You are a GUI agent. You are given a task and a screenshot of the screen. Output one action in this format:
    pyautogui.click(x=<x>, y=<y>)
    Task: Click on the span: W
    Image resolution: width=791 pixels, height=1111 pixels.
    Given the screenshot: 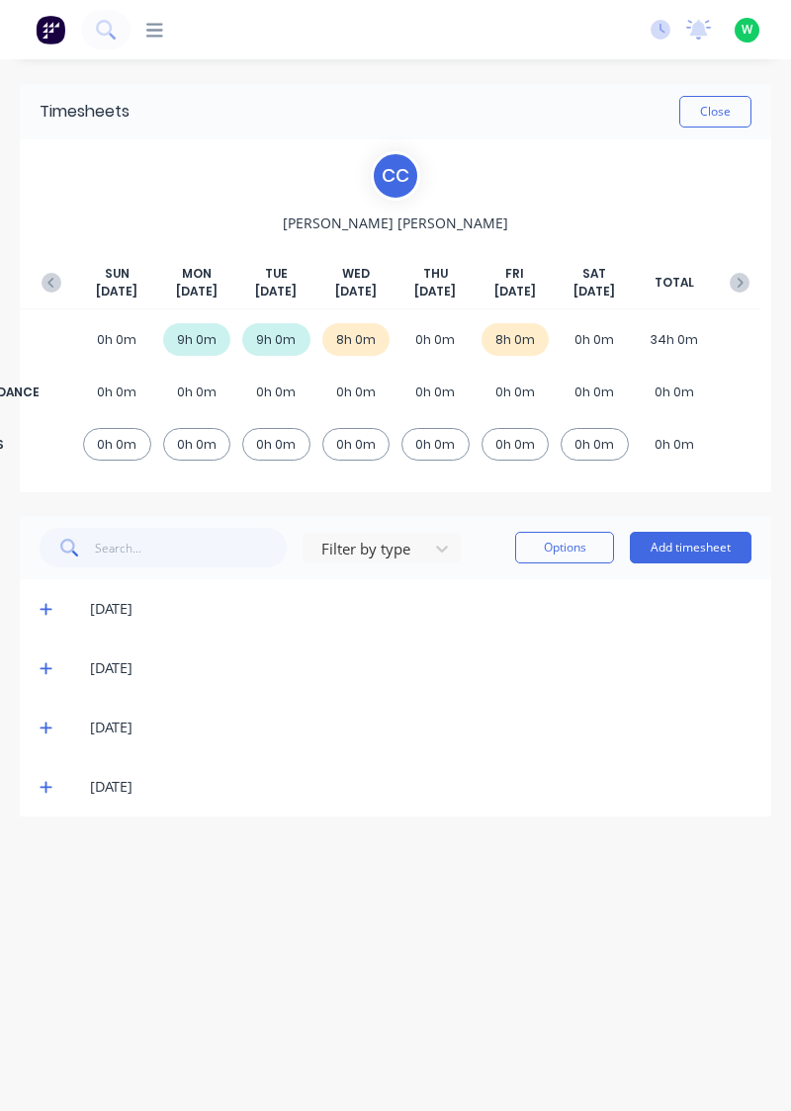 What is the action you would take?
    pyautogui.click(x=746, y=30)
    